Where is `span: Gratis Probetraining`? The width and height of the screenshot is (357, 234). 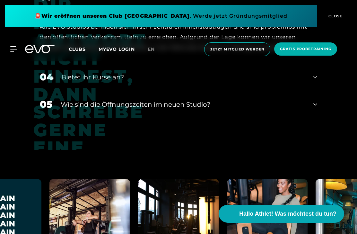 span: Gratis Probetraining is located at coordinates (305, 49).